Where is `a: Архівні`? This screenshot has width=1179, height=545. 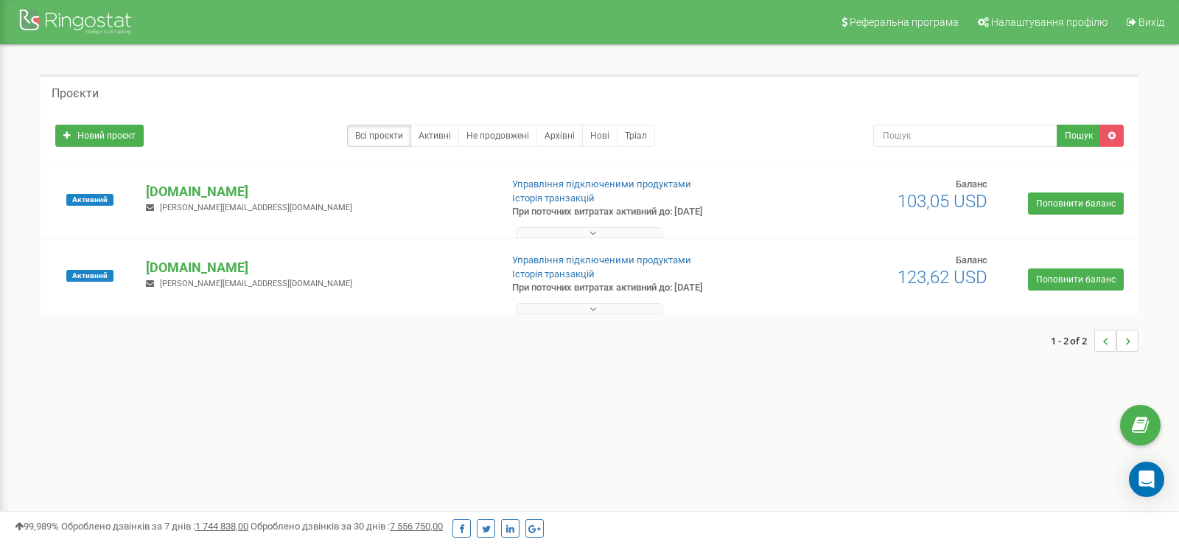
a: Архівні is located at coordinates (559, 136).